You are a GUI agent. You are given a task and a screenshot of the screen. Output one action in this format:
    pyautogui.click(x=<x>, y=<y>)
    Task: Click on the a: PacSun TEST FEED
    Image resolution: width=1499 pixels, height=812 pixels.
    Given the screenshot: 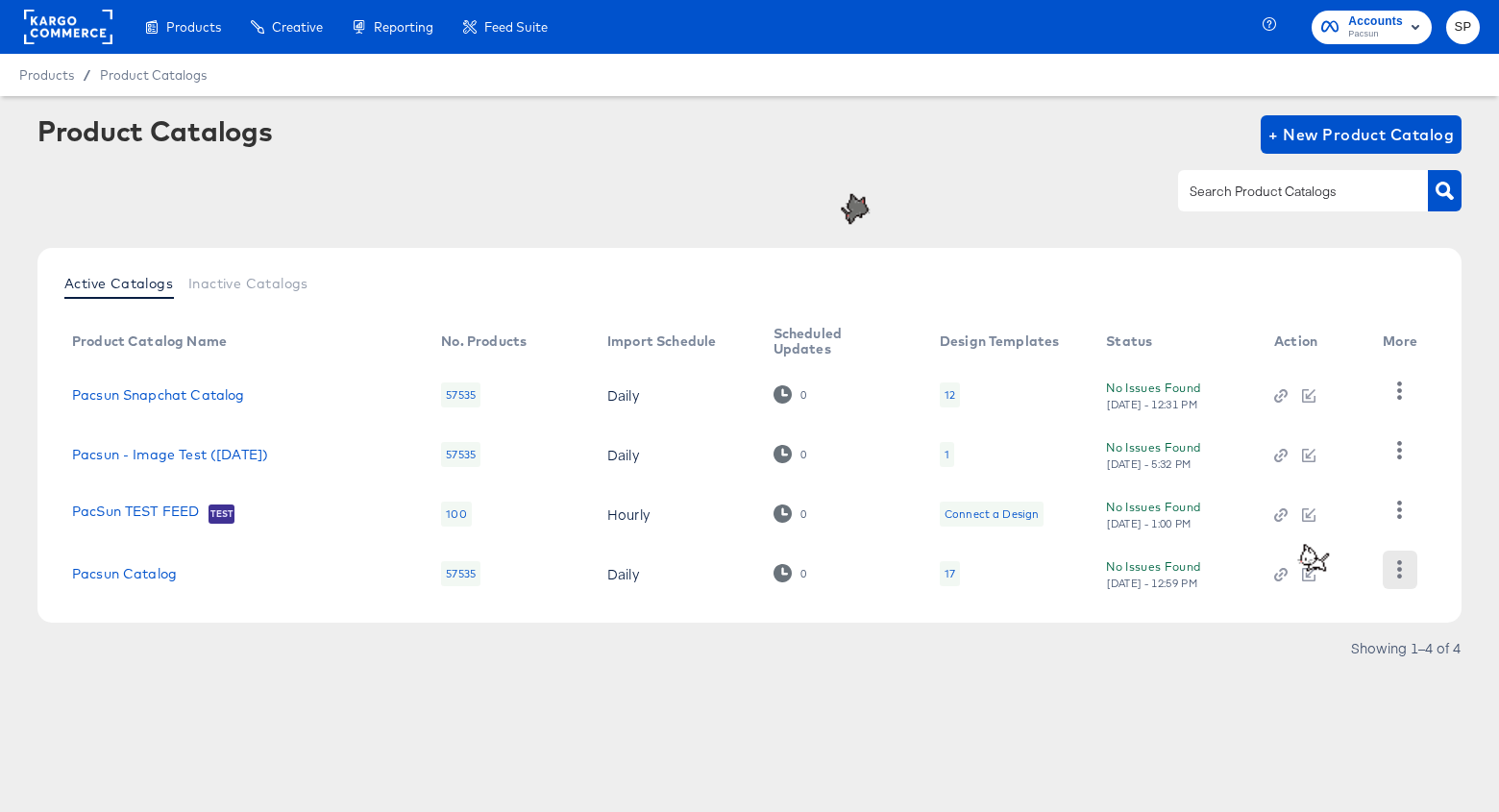 What is the action you would take?
    pyautogui.click(x=136, y=513)
    